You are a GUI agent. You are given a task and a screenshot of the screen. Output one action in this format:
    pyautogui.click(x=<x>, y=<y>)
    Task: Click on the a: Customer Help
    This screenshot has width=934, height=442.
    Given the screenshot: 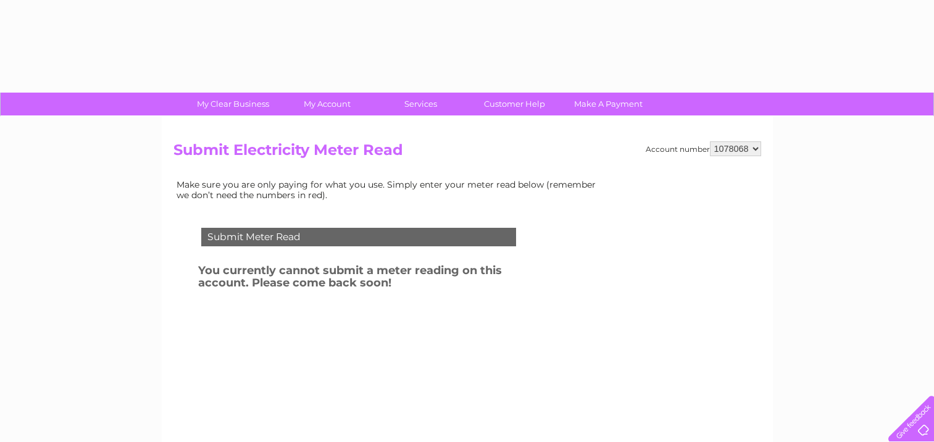 What is the action you would take?
    pyautogui.click(x=514, y=104)
    